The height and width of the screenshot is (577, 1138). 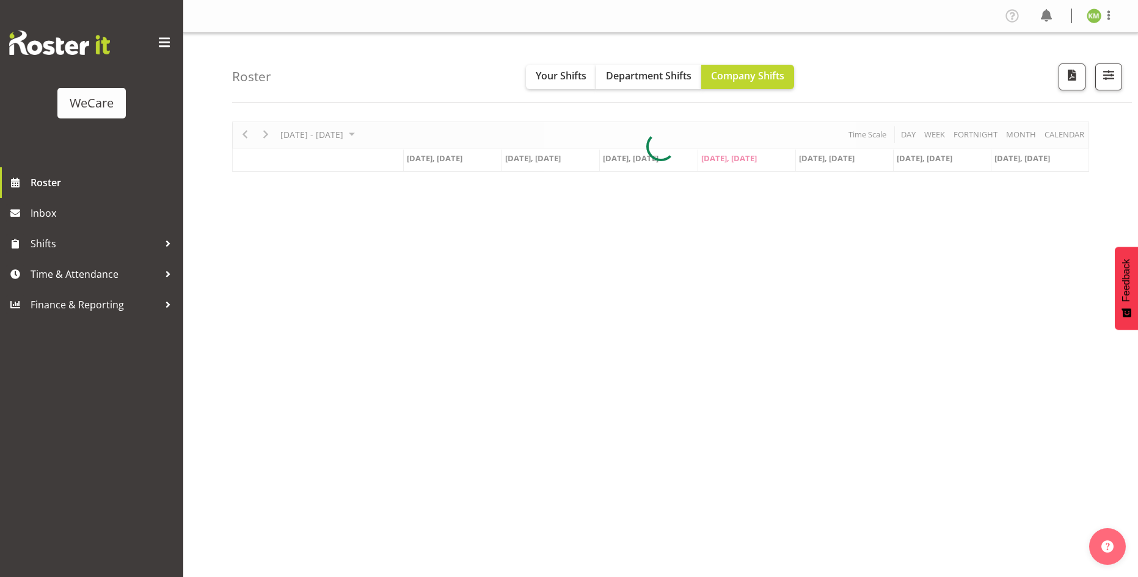 What do you see at coordinates (104, 183) in the screenshot?
I see `span: Roster` at bounding box center [104, 183].